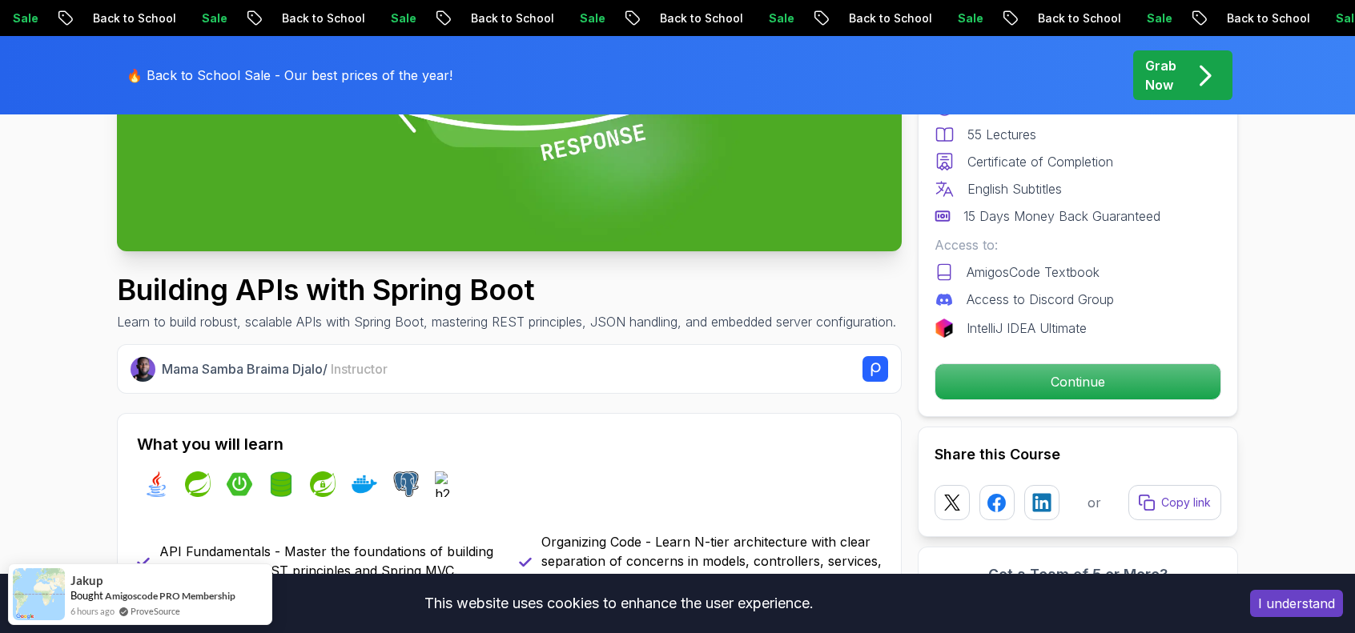 This screenshot has width=1355, height=633. I want to click on a: Amigoscode PRO Membership, so click(170, 596).